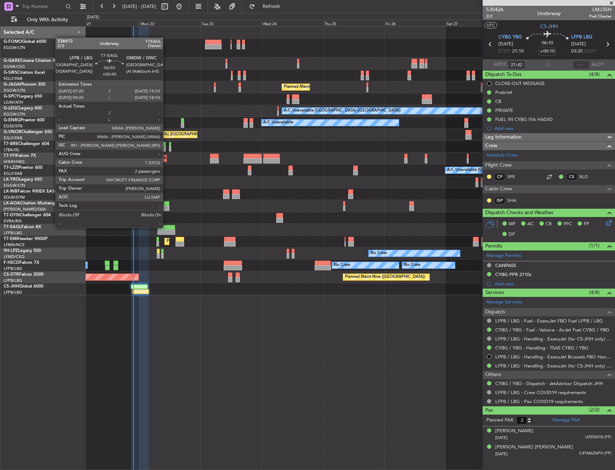 The width and height of the screenshot is (615, 470). I want to click on a: T7-EAGLFalcon 8X, so click(22, 227).